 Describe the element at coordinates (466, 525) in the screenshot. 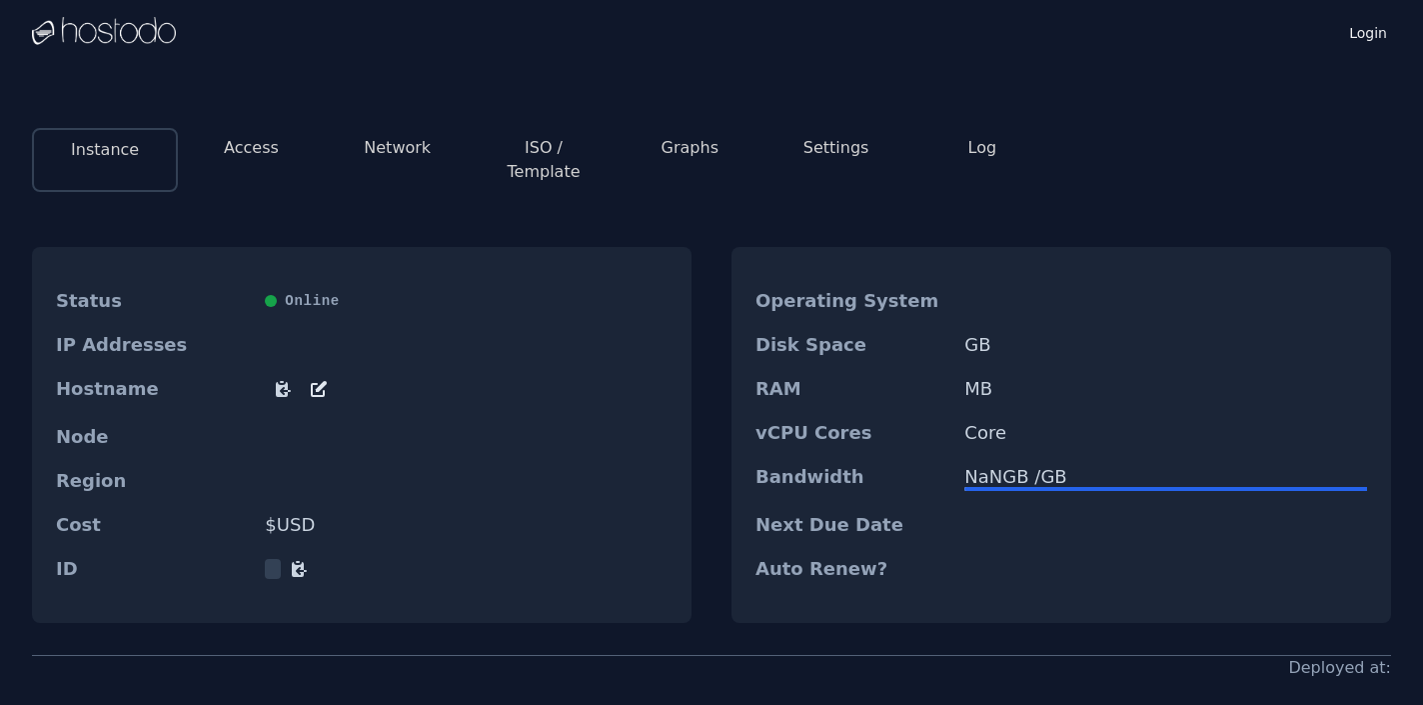

I see `dd: $ USD` at that location.